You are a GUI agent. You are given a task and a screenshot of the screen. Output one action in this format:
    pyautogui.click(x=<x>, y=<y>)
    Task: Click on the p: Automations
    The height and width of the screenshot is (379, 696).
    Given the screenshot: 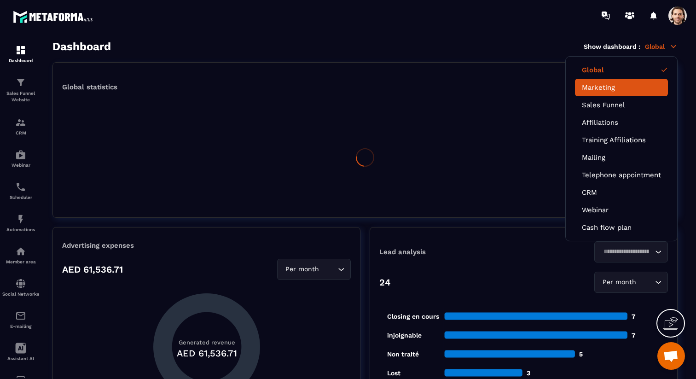 What is the action you would take?
    pyautogui.click(x=21, y=229)
    